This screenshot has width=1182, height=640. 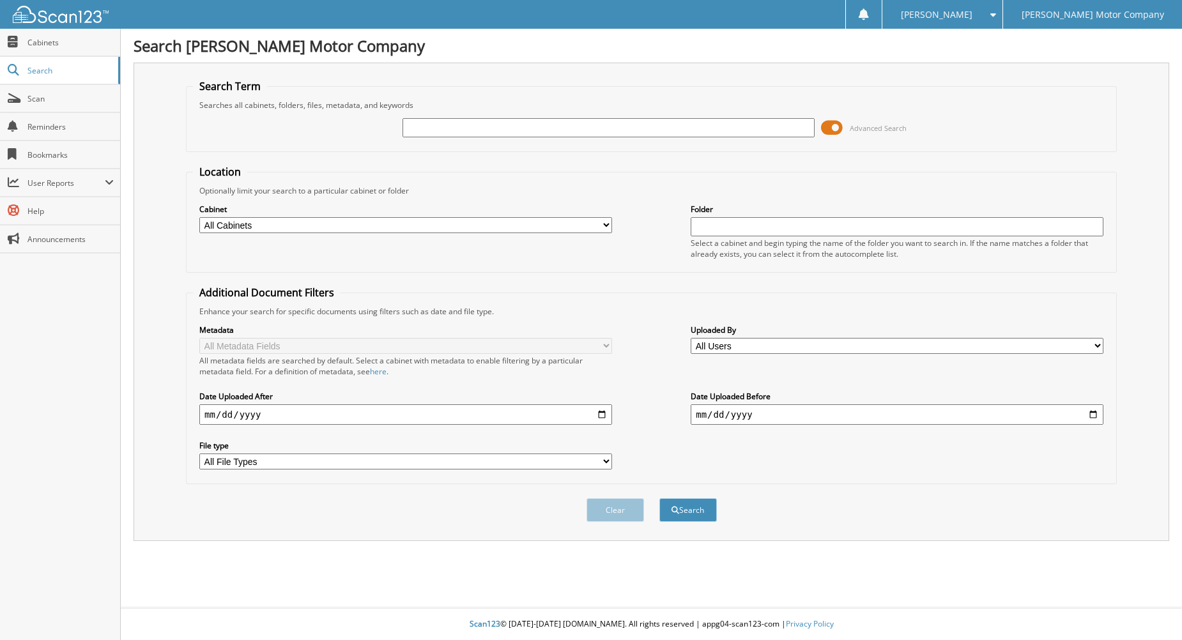 What do you see at coordinates (406, 415) in the screenshot?
I see `input: start` at bounding box center [406, 415].